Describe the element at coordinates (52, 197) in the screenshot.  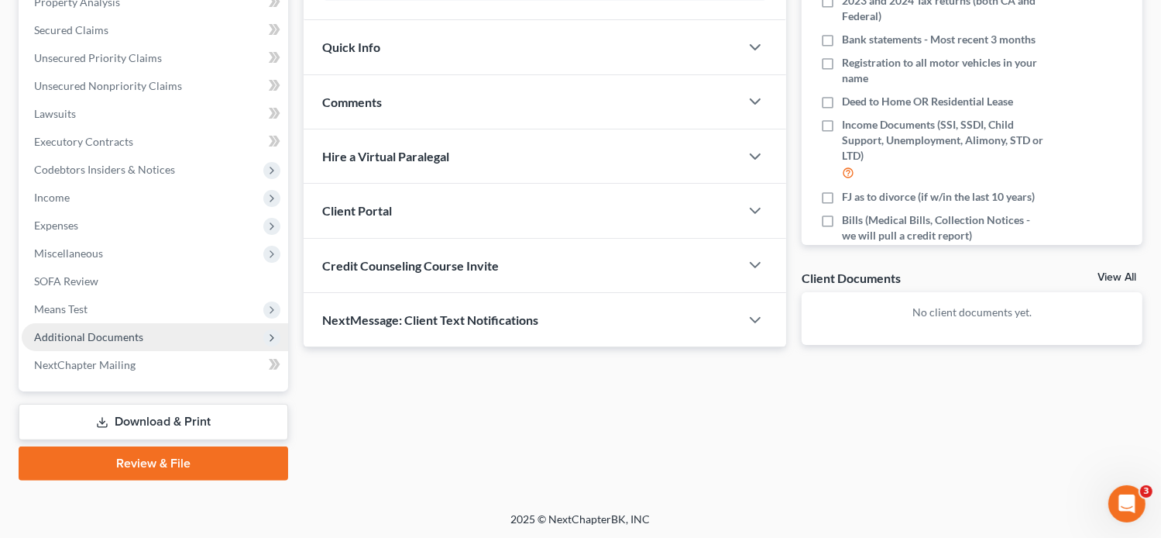
I see `span: Income` at that location.